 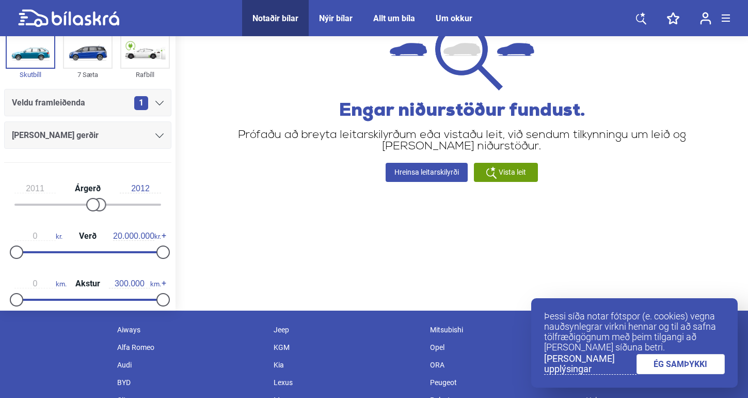 I want to click on span: Verð, so click(x=88, y=236).